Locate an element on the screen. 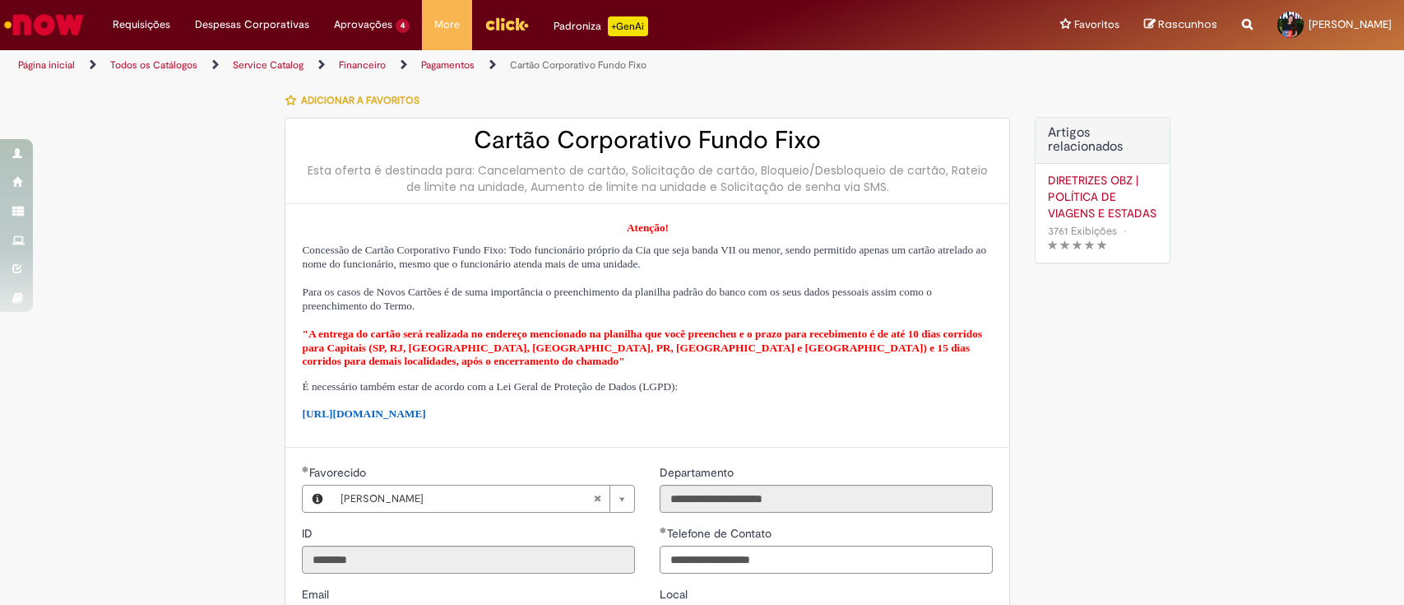 This screenshot has height=605, width=1404. span: More is located at coordinates (447, 25).